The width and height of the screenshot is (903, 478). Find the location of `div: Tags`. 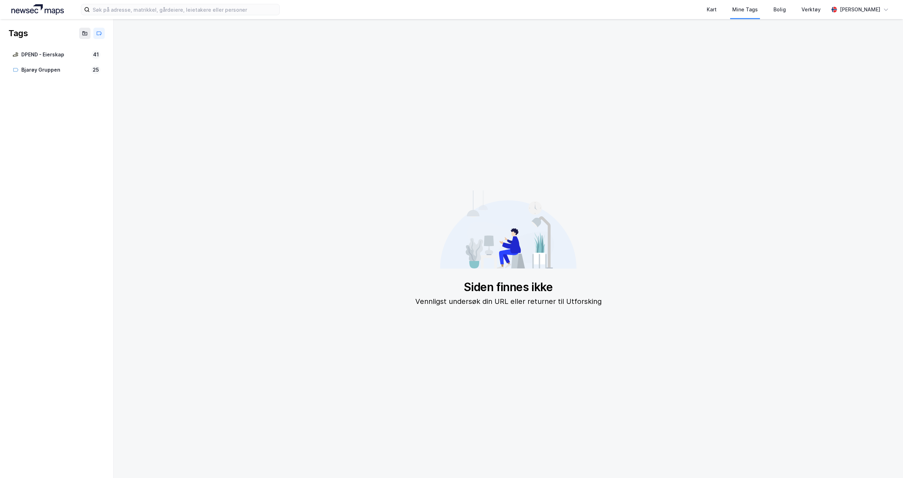

div: Tags is located at coordinates (18, 33).